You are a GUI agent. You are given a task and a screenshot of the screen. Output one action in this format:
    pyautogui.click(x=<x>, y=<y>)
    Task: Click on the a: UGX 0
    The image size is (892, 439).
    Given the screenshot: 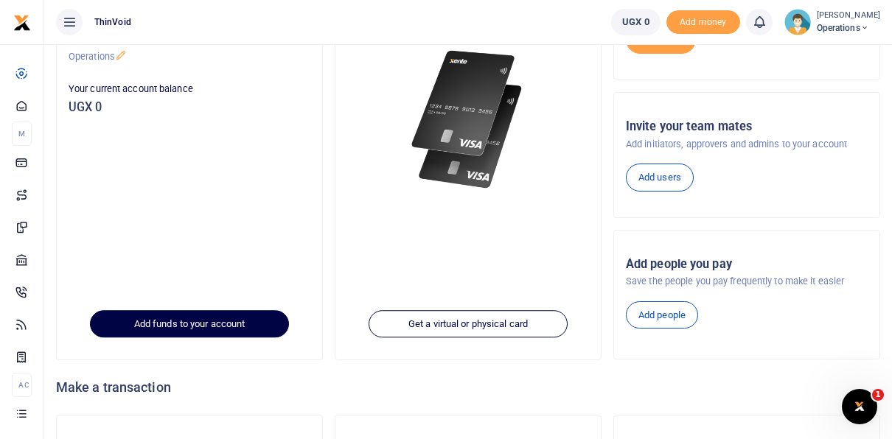 What is the action you would take?
    pyautogui.click(x=635, y=22)
    